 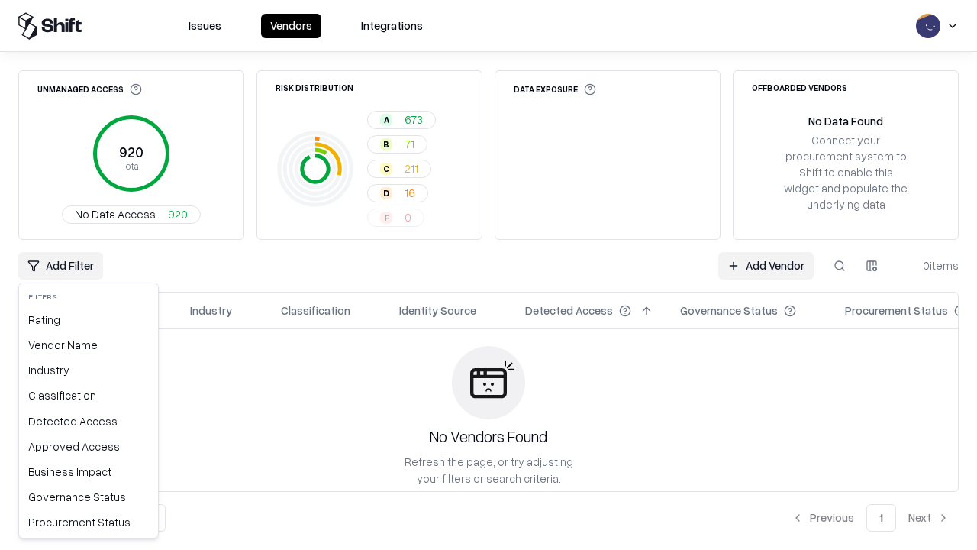 I want to click on div: Procurement Status, so click(x=89, y=521).